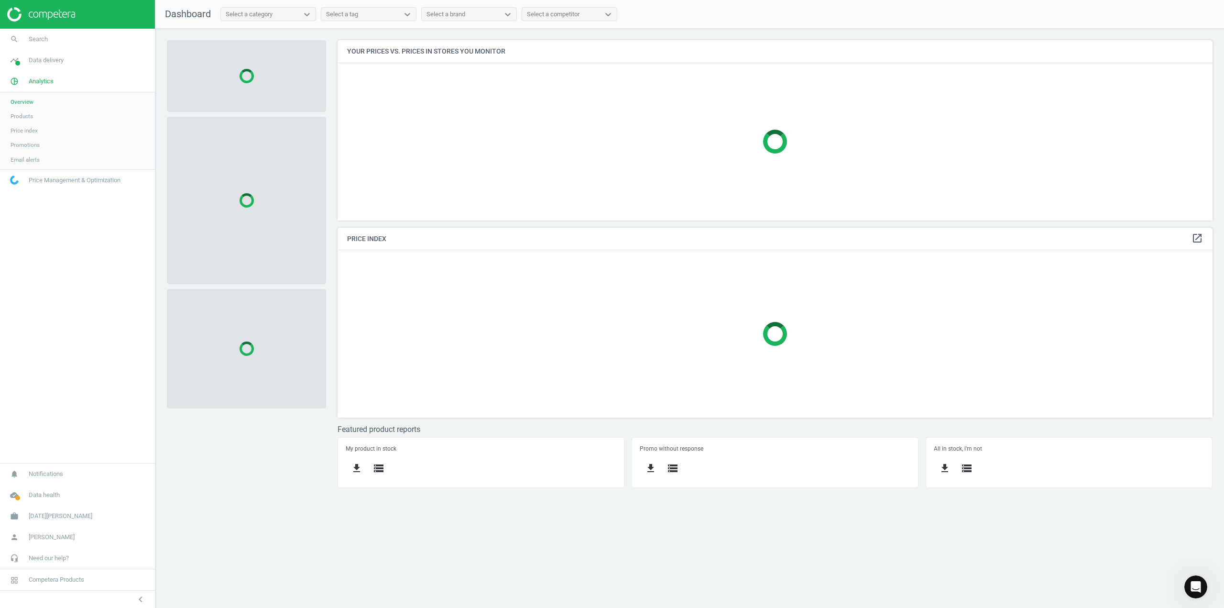 Image resolution: width=1224 pixels, height=608 pixels. Describe the element at coordinates (141, 599) in the screenshot. I see `i: chevron_left` at that location.